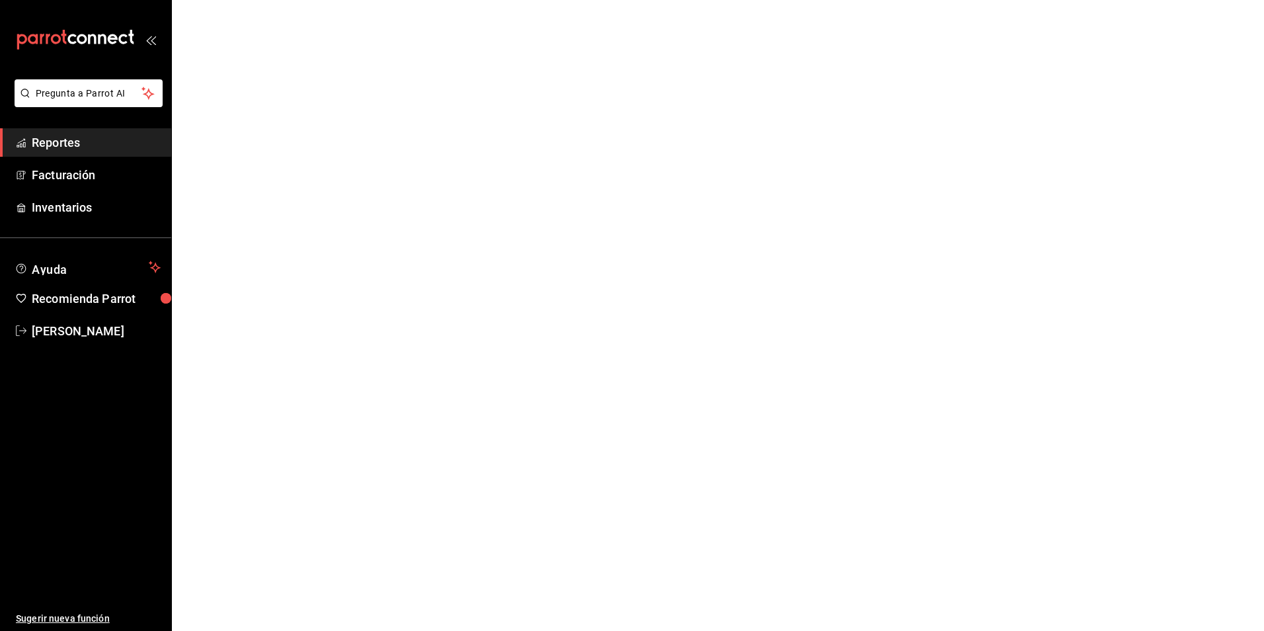  What do you see at coordinates (151, 40) in the screenshot?
I see `button: open_drawer_menu` at bounding box center [151, 40].